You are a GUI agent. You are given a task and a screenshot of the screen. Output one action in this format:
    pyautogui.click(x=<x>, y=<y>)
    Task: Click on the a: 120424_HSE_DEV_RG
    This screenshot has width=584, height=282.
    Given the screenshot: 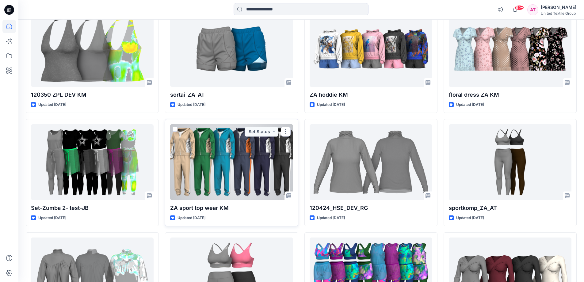 What is the action you would take?
    pyautogui.click(x=371, y=162)
    